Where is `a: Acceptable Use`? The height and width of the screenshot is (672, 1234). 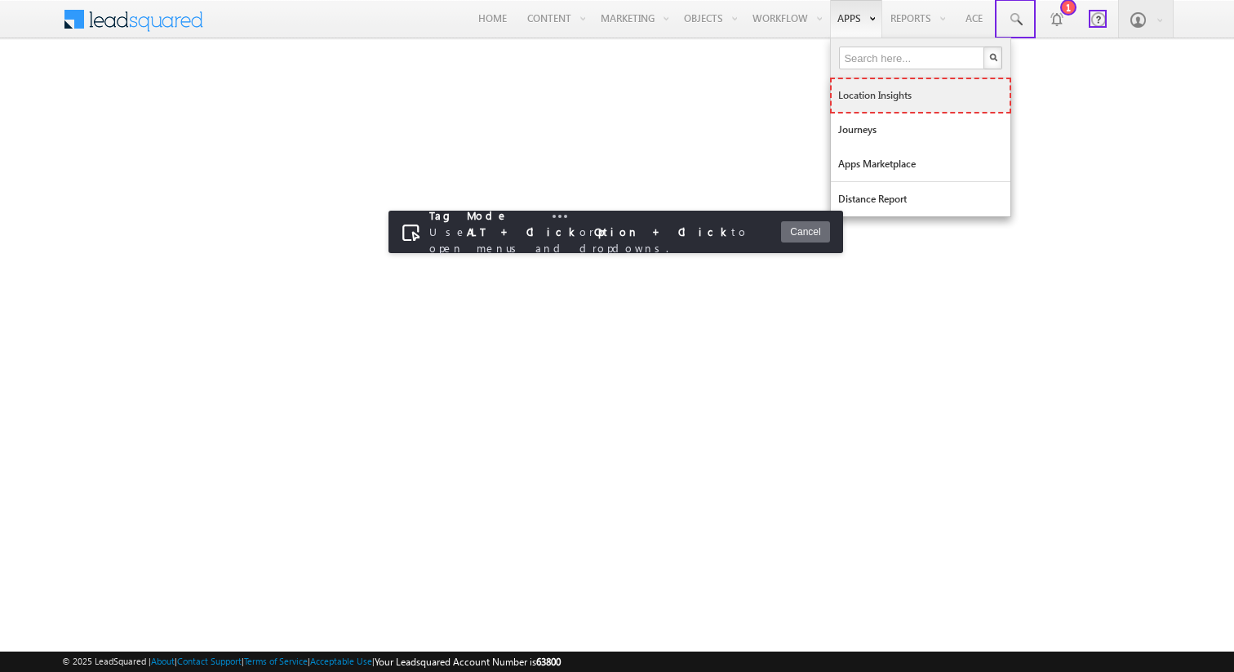
a: Acceptable Use is located at coordinates (341, 660).